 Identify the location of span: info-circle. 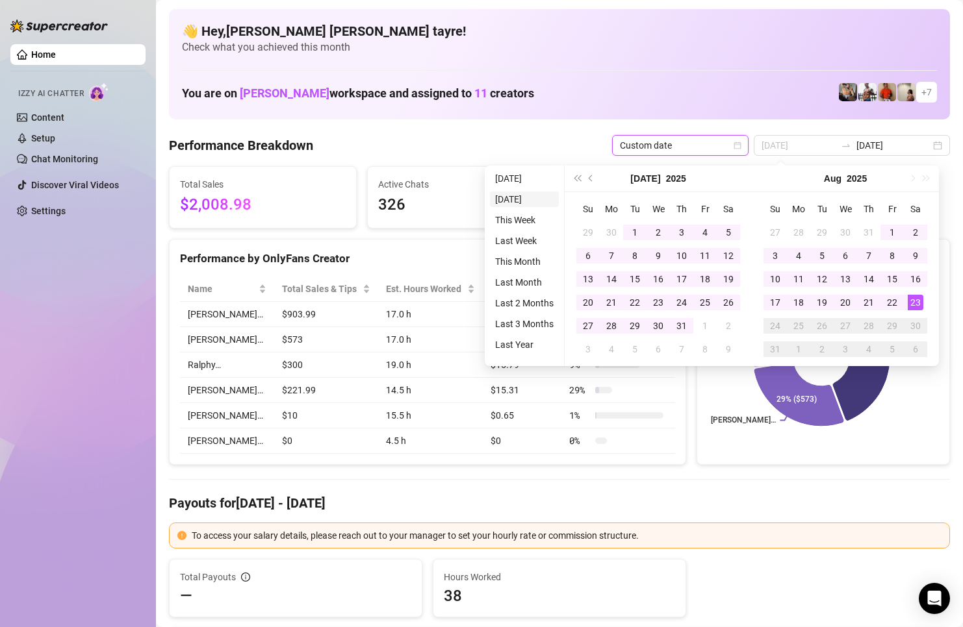
(246, 577).